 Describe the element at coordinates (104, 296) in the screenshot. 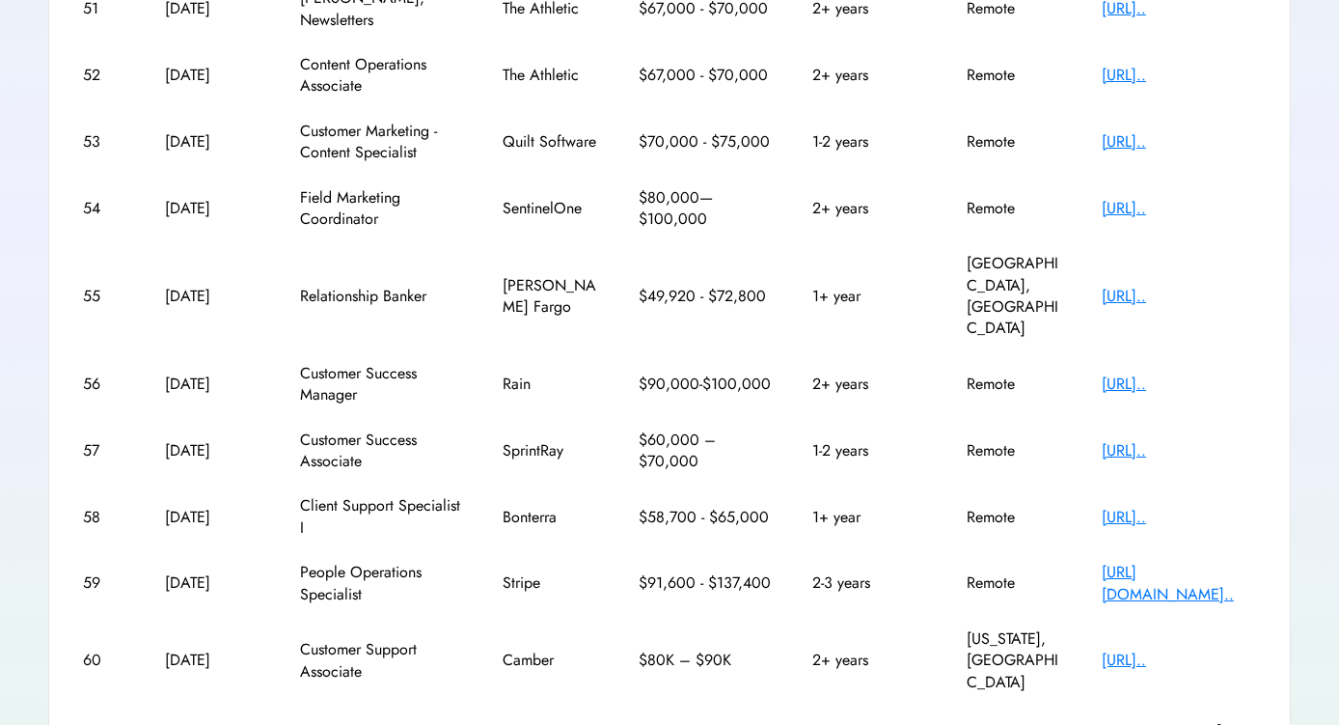

I see `div: 55` at that location.